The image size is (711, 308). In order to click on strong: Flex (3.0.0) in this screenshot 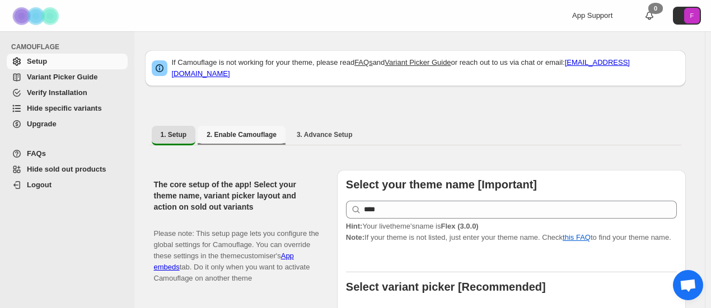, I will do `click(459, 226)`.